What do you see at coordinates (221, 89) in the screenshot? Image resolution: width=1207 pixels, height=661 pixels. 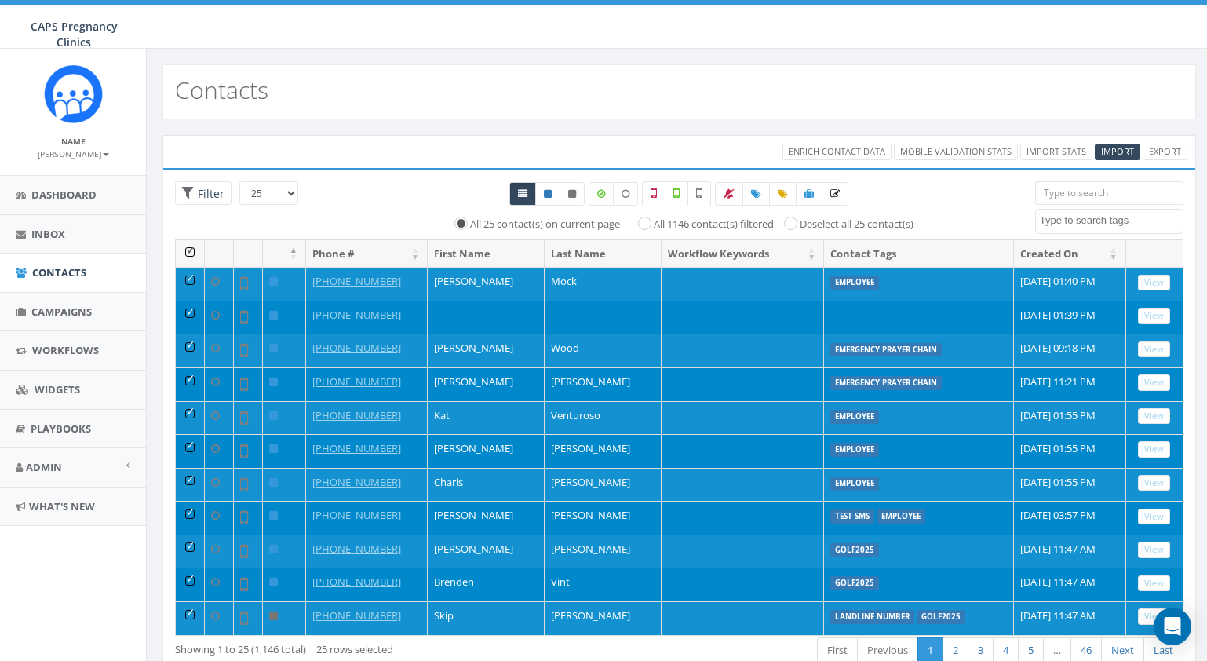 I see `h2: Contacts` at bounding box center [221, 89].